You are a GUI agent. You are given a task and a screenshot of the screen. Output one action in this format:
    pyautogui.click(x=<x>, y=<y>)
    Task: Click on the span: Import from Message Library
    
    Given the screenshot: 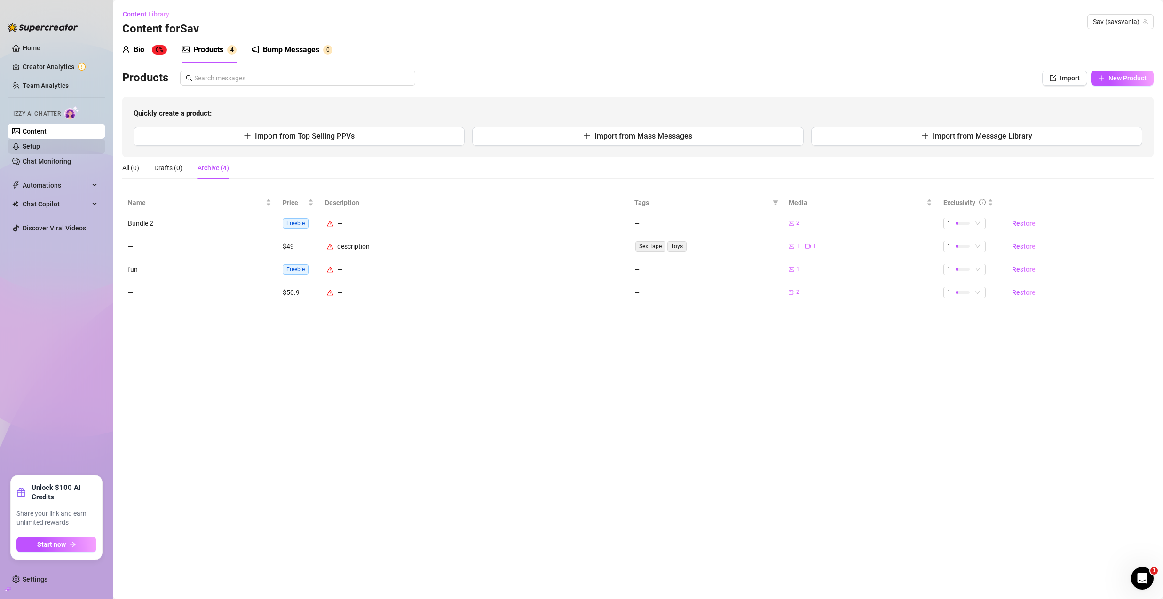 What is the action you would take?
    pyautogui.click(x=983, y=136)
    